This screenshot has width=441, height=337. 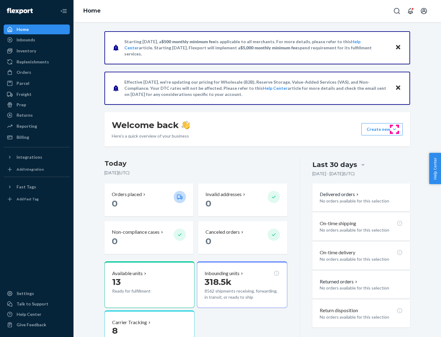 What do you see at coordinates (26, 40) in the screenshot?
I see `div: Inbounds` at bounding box center [26, 40].